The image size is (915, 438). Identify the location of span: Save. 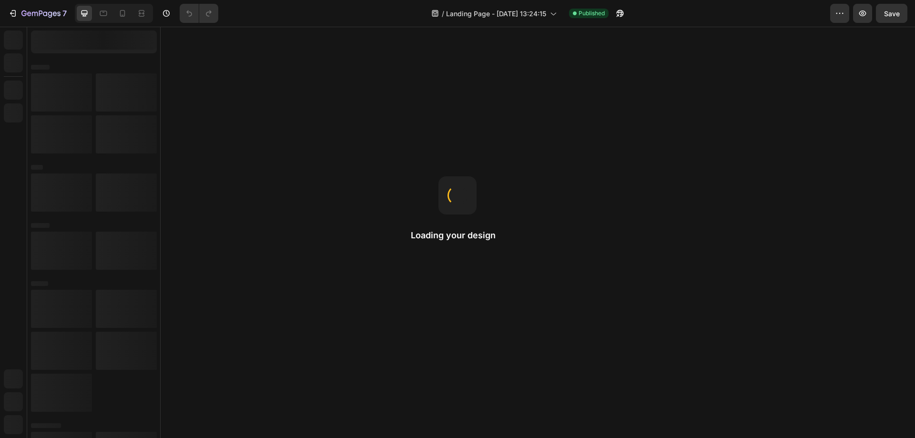
(892, 13).